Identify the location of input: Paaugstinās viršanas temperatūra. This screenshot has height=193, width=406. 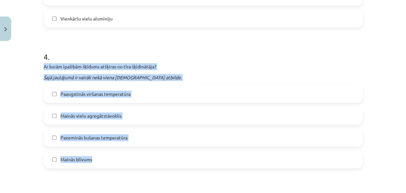
(54, 94).